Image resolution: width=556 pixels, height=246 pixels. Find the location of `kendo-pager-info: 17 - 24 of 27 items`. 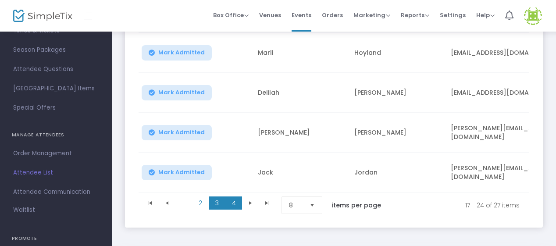

kendo-pager-info: 17 - 24 of 27 items is located at coordinates (460, 205).